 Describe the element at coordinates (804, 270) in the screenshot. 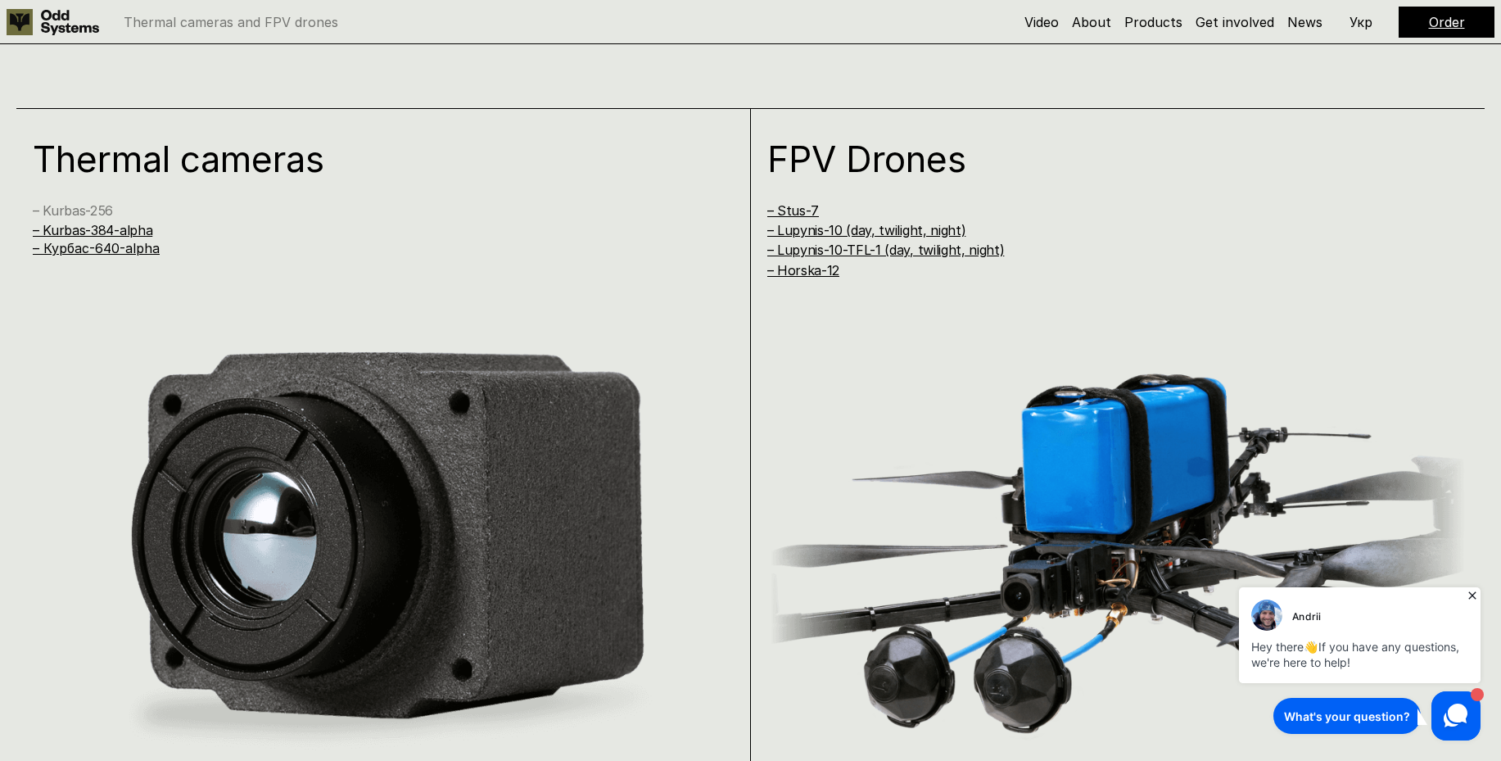

I see `a: – Horska-12` at that location.